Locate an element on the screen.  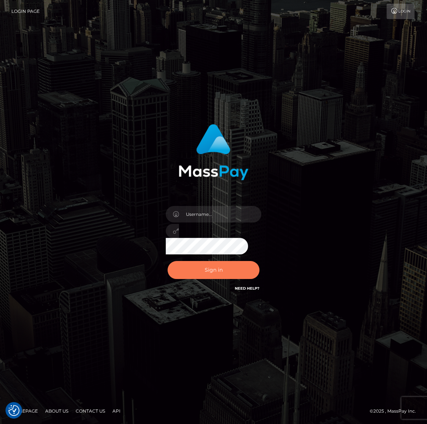
button: Consent Preferences is located at coordinates (14, 410).